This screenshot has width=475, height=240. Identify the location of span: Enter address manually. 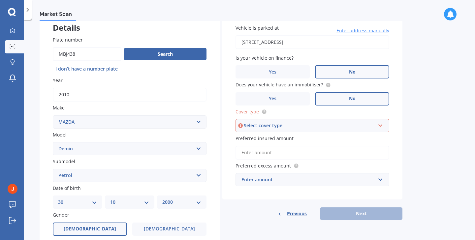
(363, 31).